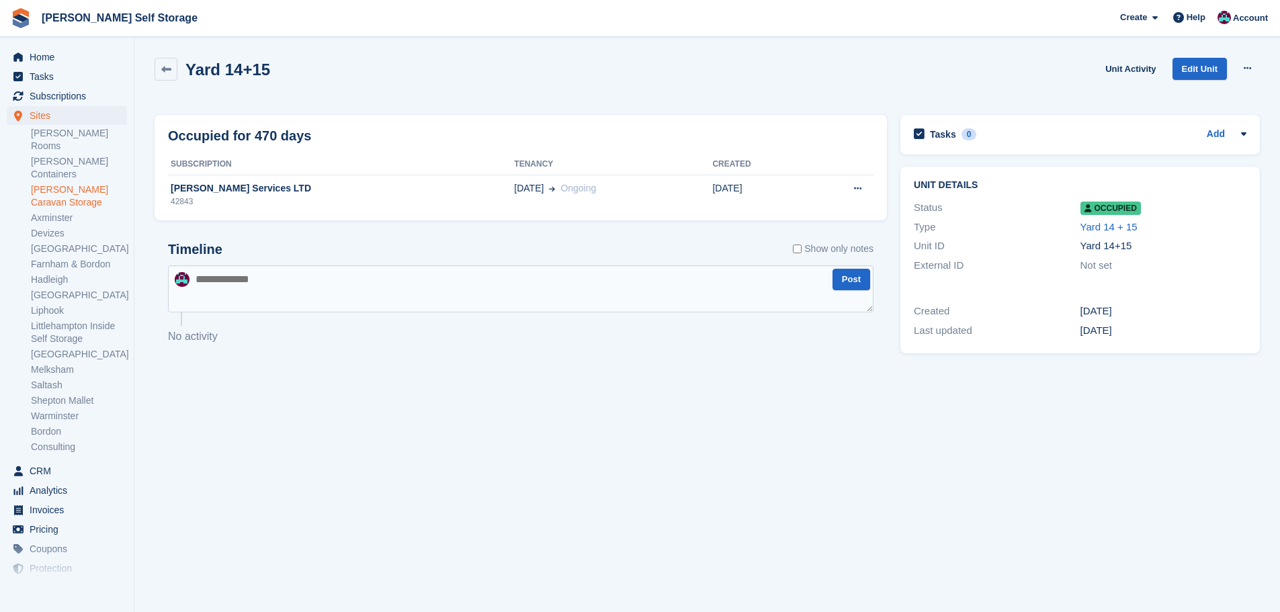 The image size is (1280, 612). Describe the element at coordinates (79, 385) in the screenshot. I see `a: Saltash` at that location.